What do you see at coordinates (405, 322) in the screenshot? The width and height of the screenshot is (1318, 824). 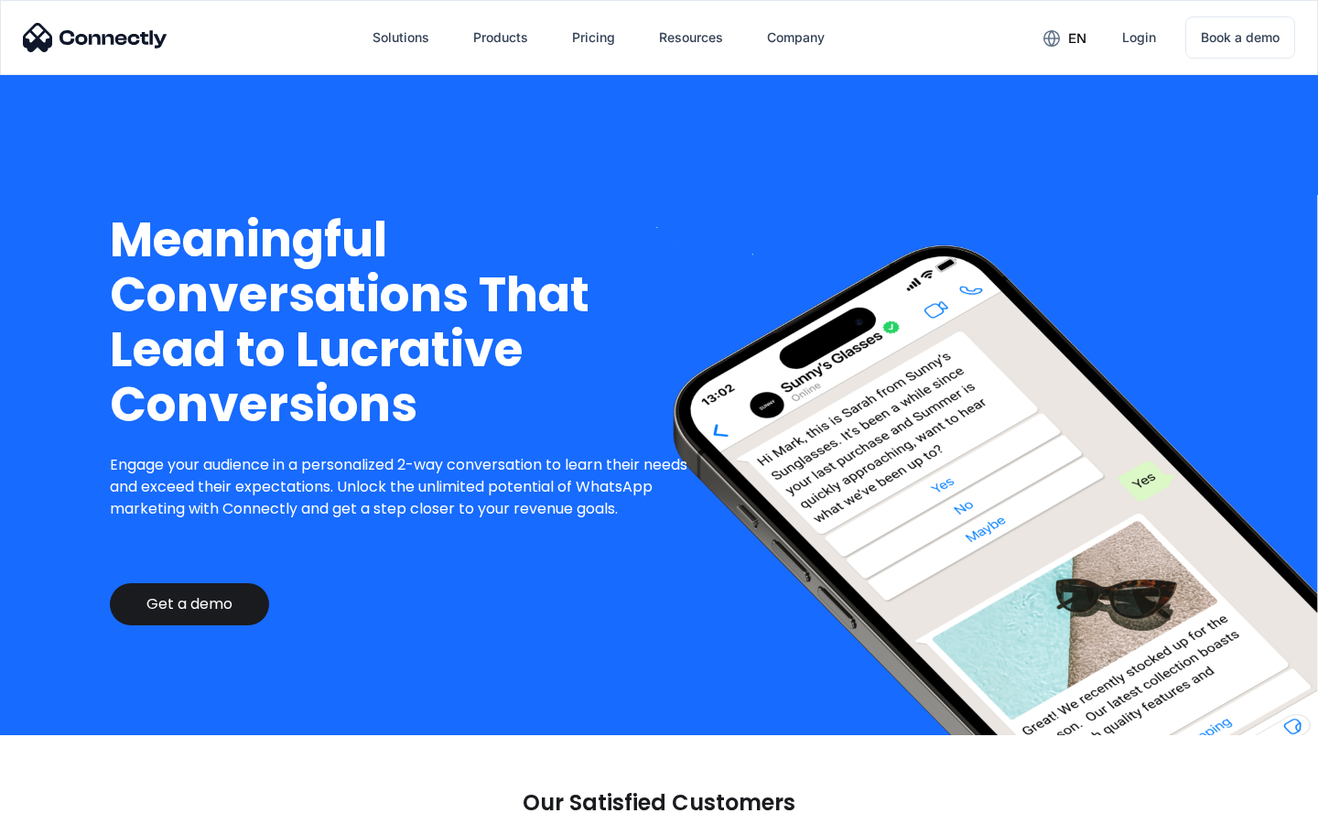 I see `h1: Meaningful Conversations That Lead to Lucrative Conversions` at bounding box center [405, 322].